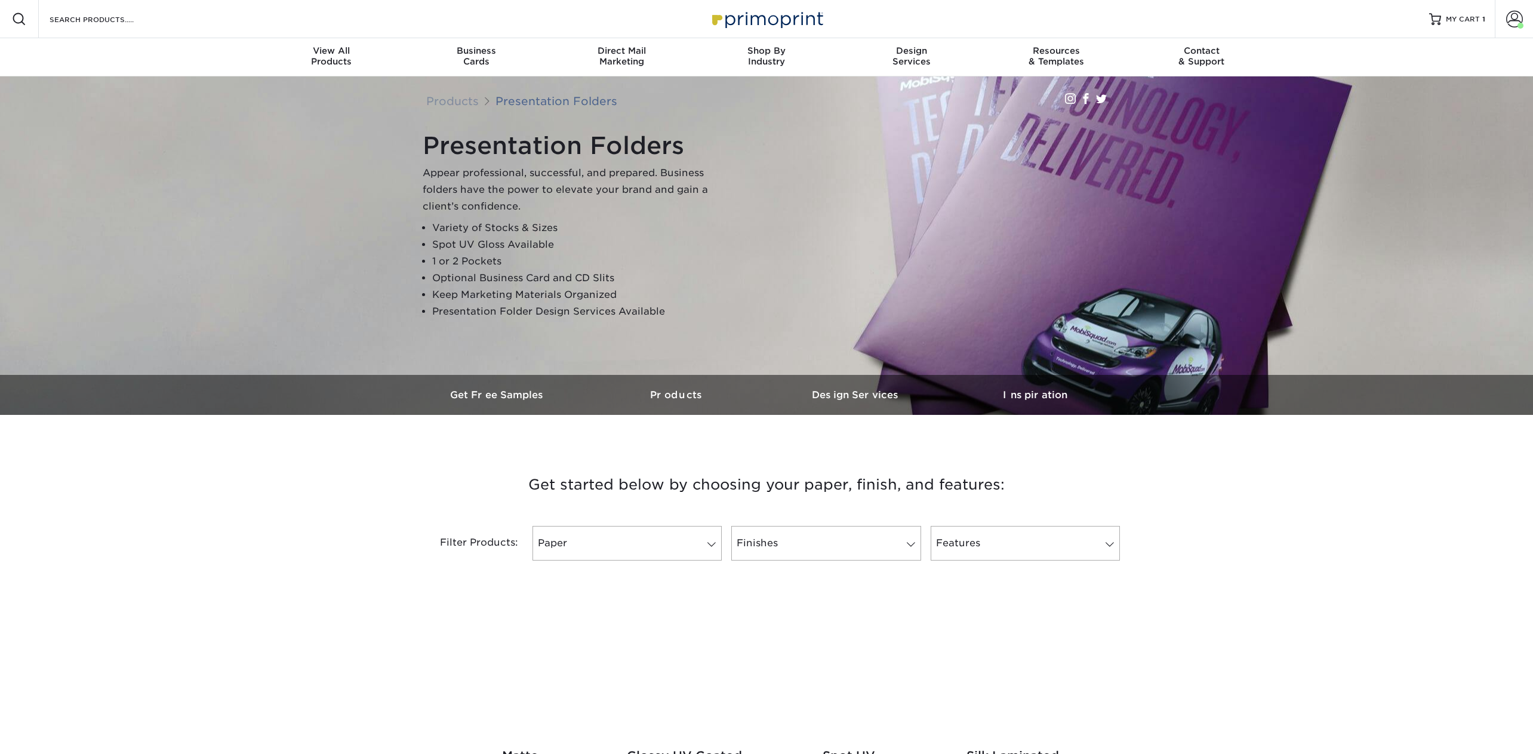  Describe the element at coordinates (1056, 56) in the screenshot. I see `div: & Templates` at that location.